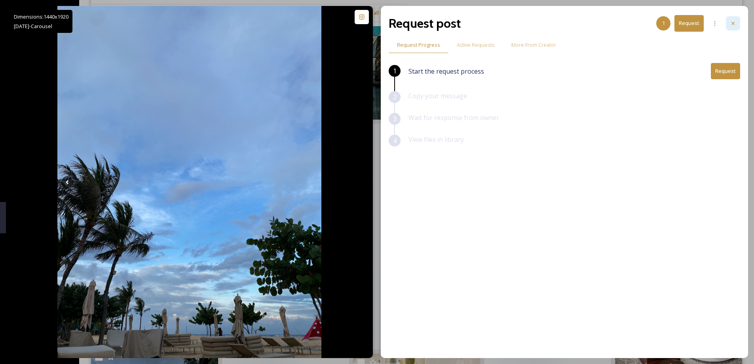 This screenshot has width=754, height=364. Describe the element at coordinates (424, 23) in the screenshot. I see `h2: Request post` at that location.